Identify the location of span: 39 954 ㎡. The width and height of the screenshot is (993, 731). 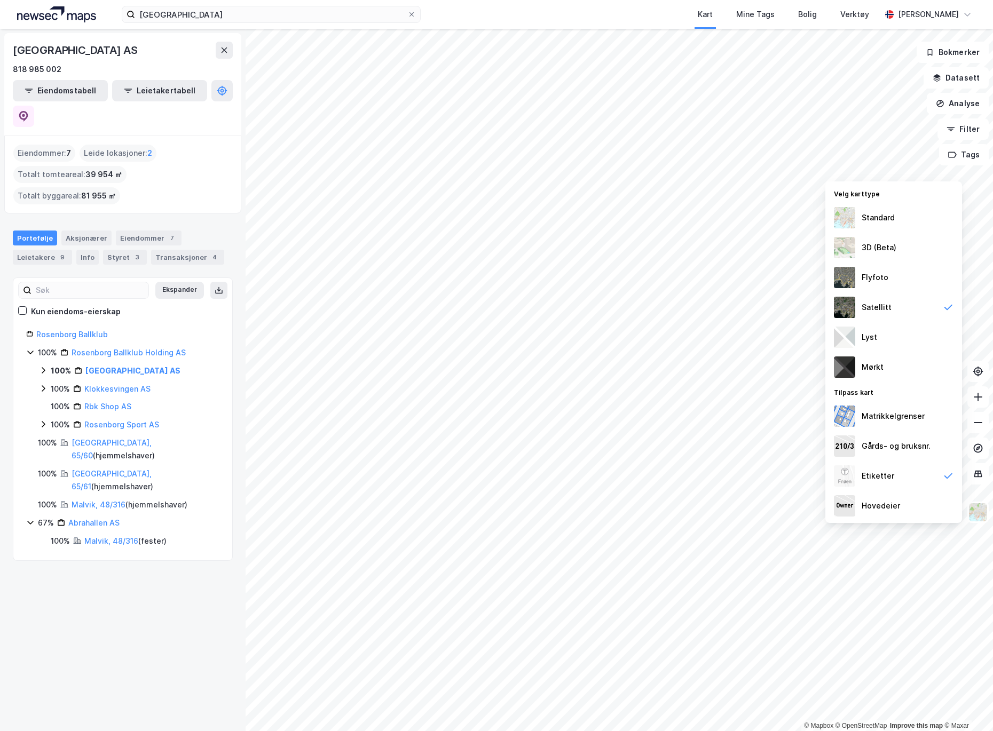
(104, 175).